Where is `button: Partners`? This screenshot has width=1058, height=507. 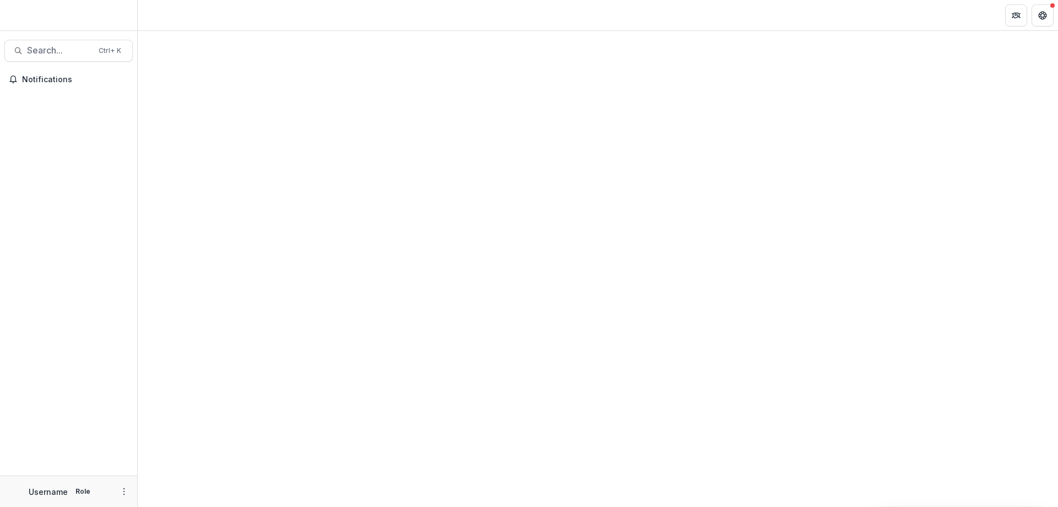
button: Partners is located at coordinates (1017, 15).